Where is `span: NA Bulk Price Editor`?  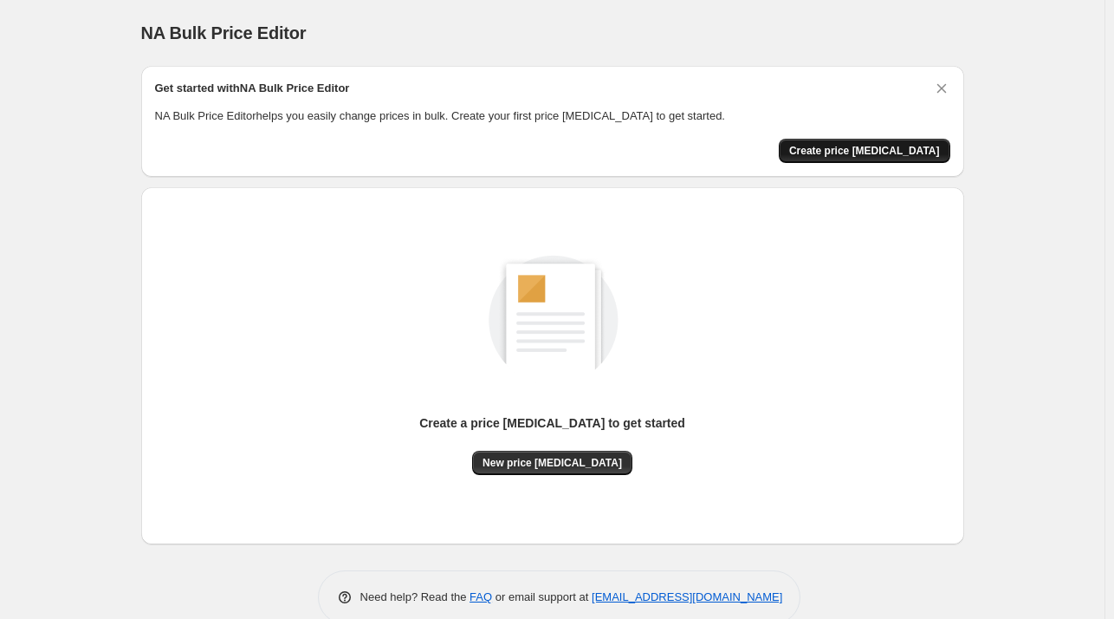 span: NA Bulk Price Editor is located at coordinates (224, 33).